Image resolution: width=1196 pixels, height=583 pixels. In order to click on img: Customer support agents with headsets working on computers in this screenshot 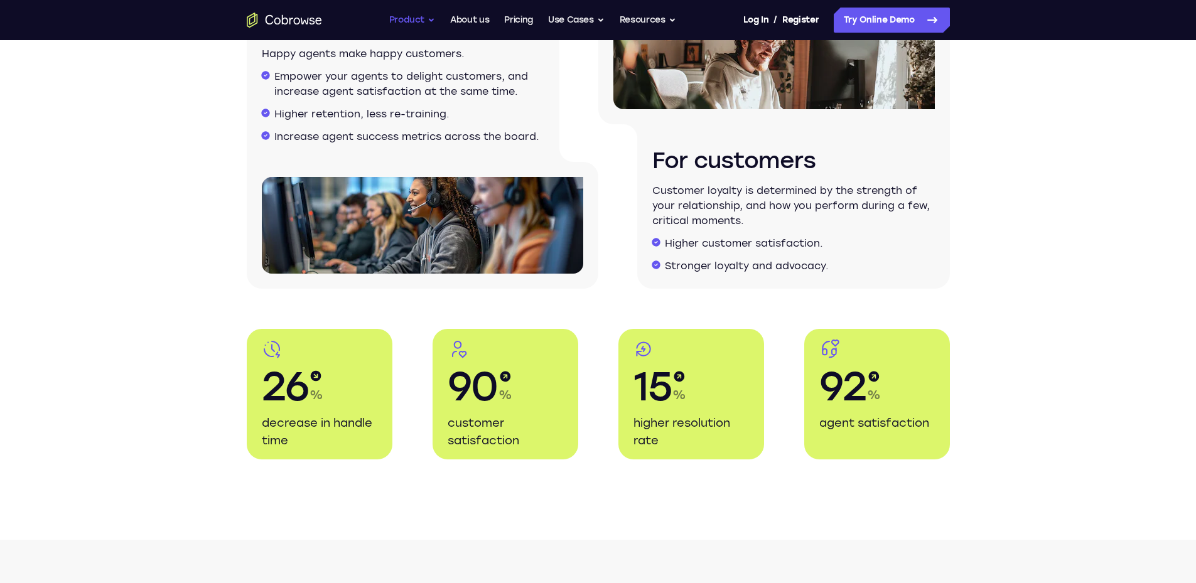, I will do `click(423, 225)`.